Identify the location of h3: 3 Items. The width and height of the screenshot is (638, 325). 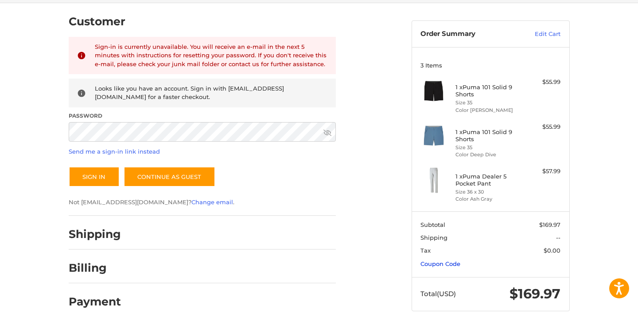
(491, 65).